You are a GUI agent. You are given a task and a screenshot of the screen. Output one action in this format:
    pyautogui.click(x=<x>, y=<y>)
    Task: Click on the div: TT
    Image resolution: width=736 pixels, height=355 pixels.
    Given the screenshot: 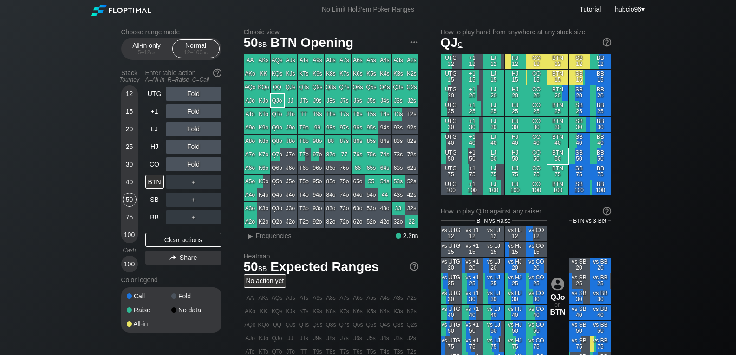 What is the action you would take?
    pyautogui.click(x=304, y=114)
    